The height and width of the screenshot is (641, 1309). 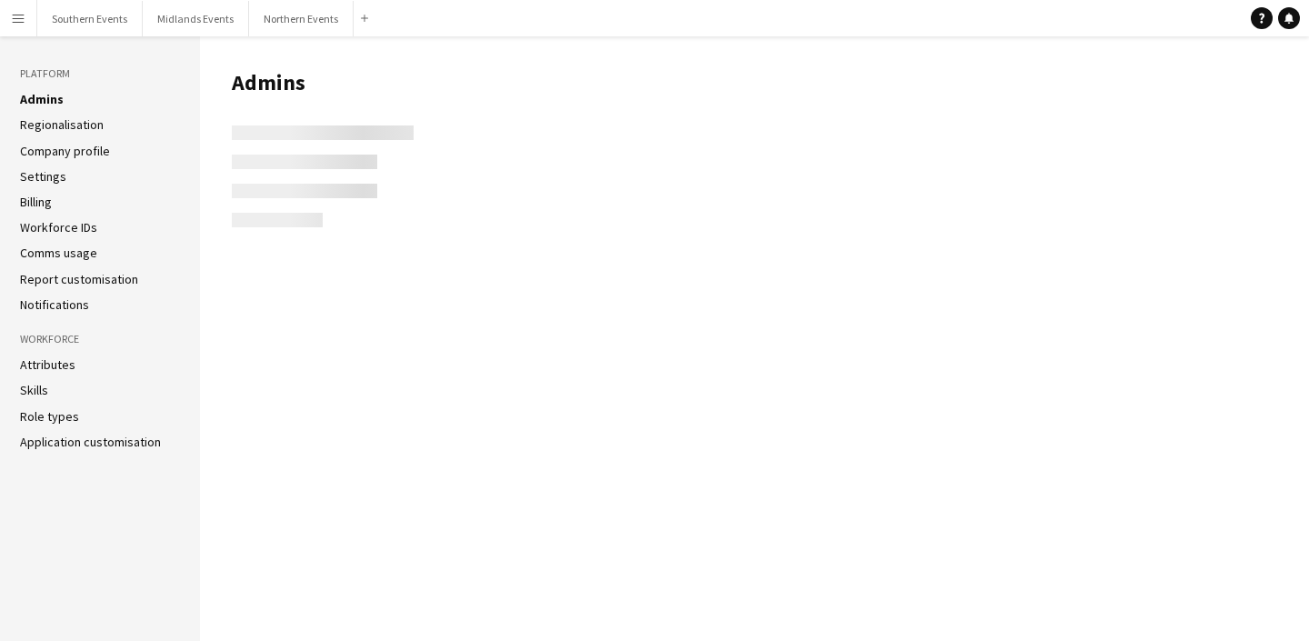 What do you see at coordinates (49, 416) in the screenshot?
I see `a: Role types` at bounding box center [49, 416].